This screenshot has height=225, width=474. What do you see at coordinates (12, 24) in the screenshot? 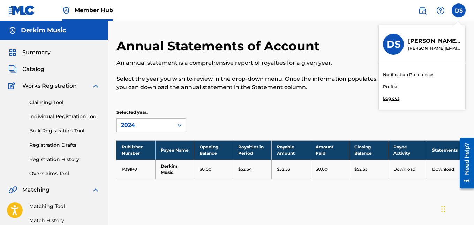
I see `div: Need help?` at bounding box center [12, 24].